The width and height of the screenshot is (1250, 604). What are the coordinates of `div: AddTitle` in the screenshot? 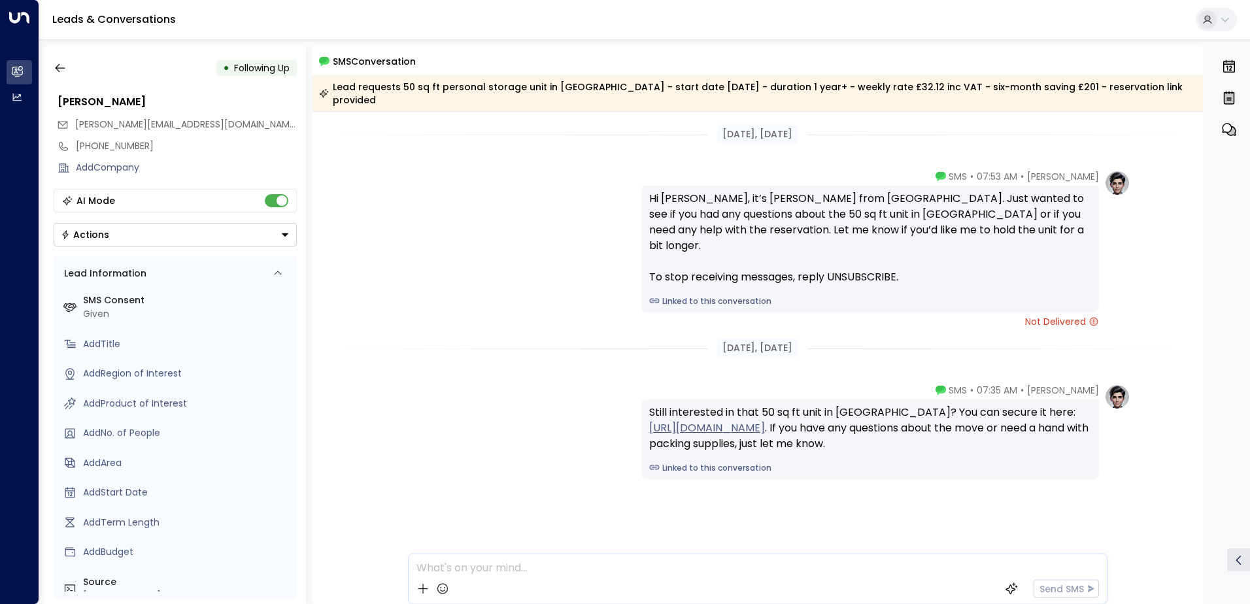 It's located at (187, 344).